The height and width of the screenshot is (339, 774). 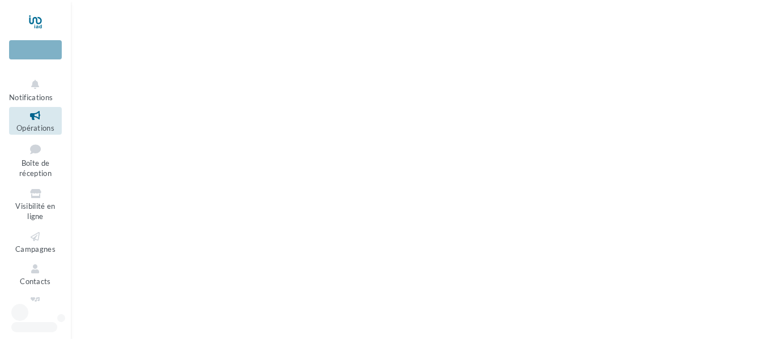 I want to click on span: Campagnes, so click(x=35, y=249).